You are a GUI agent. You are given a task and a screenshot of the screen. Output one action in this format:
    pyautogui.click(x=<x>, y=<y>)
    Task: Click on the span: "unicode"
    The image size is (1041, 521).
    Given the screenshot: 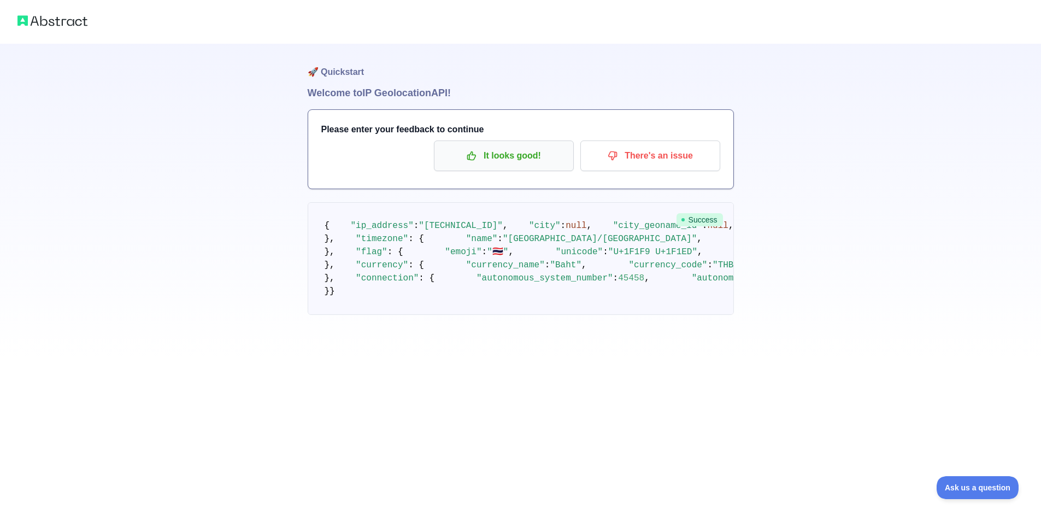 What is the action you would take?
    pyautogui.click(x=579, y=252)
    